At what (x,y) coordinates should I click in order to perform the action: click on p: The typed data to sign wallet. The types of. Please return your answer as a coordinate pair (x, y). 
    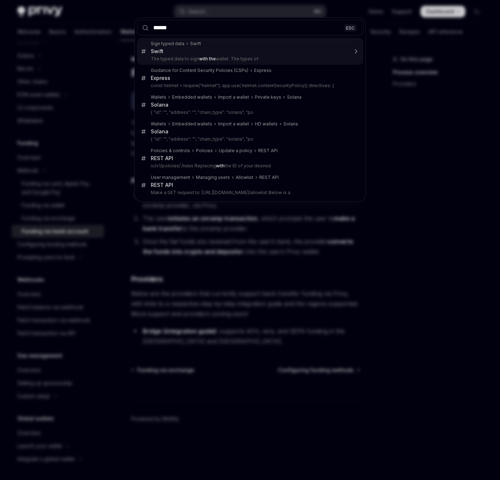
    Looking at the image, I should click on (249, 59).